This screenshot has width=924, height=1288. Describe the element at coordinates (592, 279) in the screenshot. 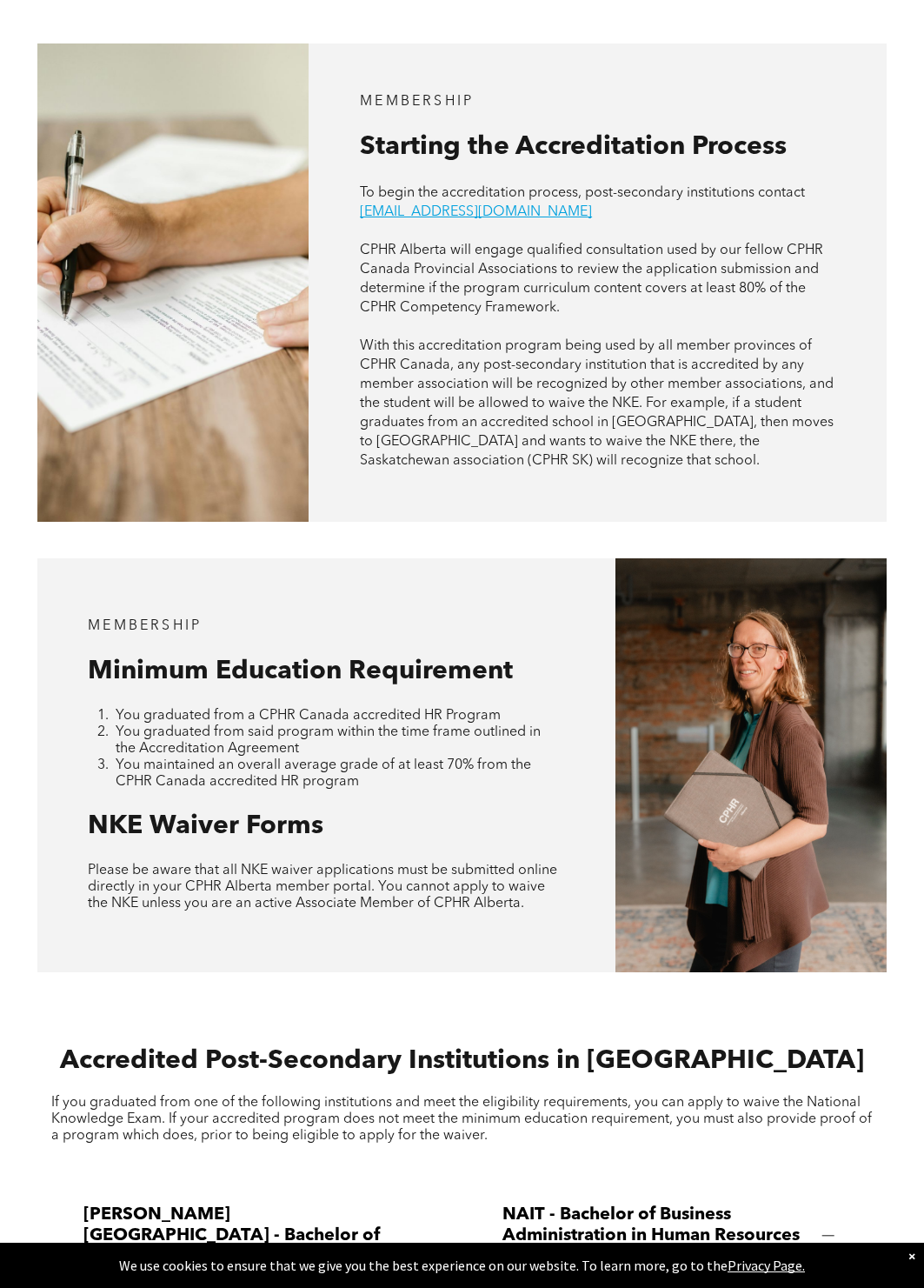

I see `span: CPHR Alberta will engage qualified consultation used by our fellow CPHR Canada Provincial Associa...` at that location.